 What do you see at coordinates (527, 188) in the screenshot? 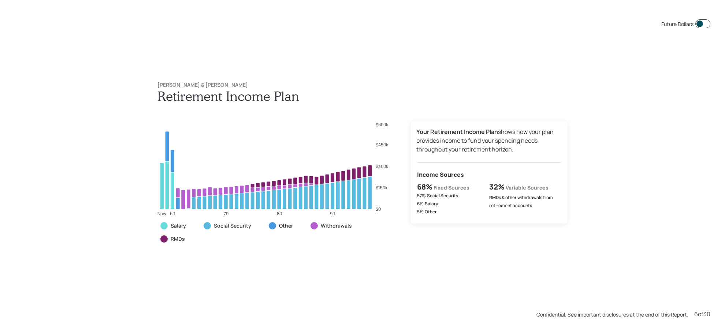
I see `h6: Variable Sources` at bounding box center [527, 188].